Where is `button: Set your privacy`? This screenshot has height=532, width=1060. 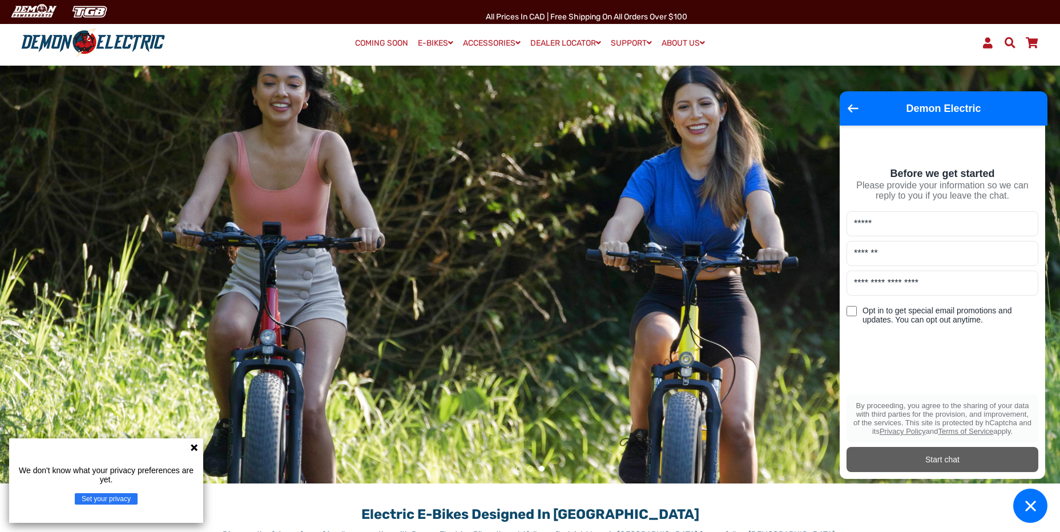
button: Set your privacy is located at coordinates (106, 499).